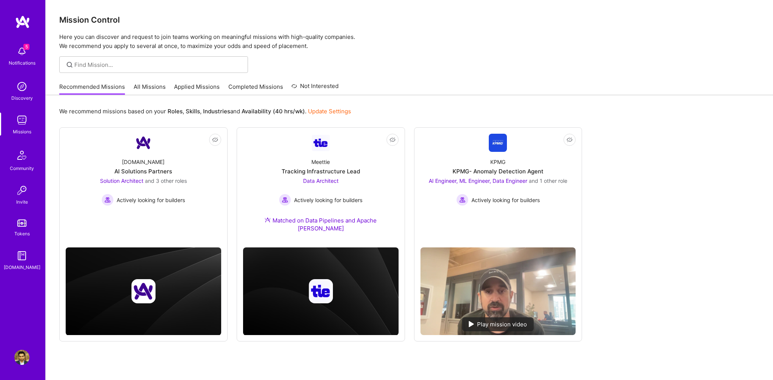 The width and height of the screenshot is (773, 380). Describe the element at coordinates (158, 65) in the screenshot. I see `input: Find Mission...` at that location.